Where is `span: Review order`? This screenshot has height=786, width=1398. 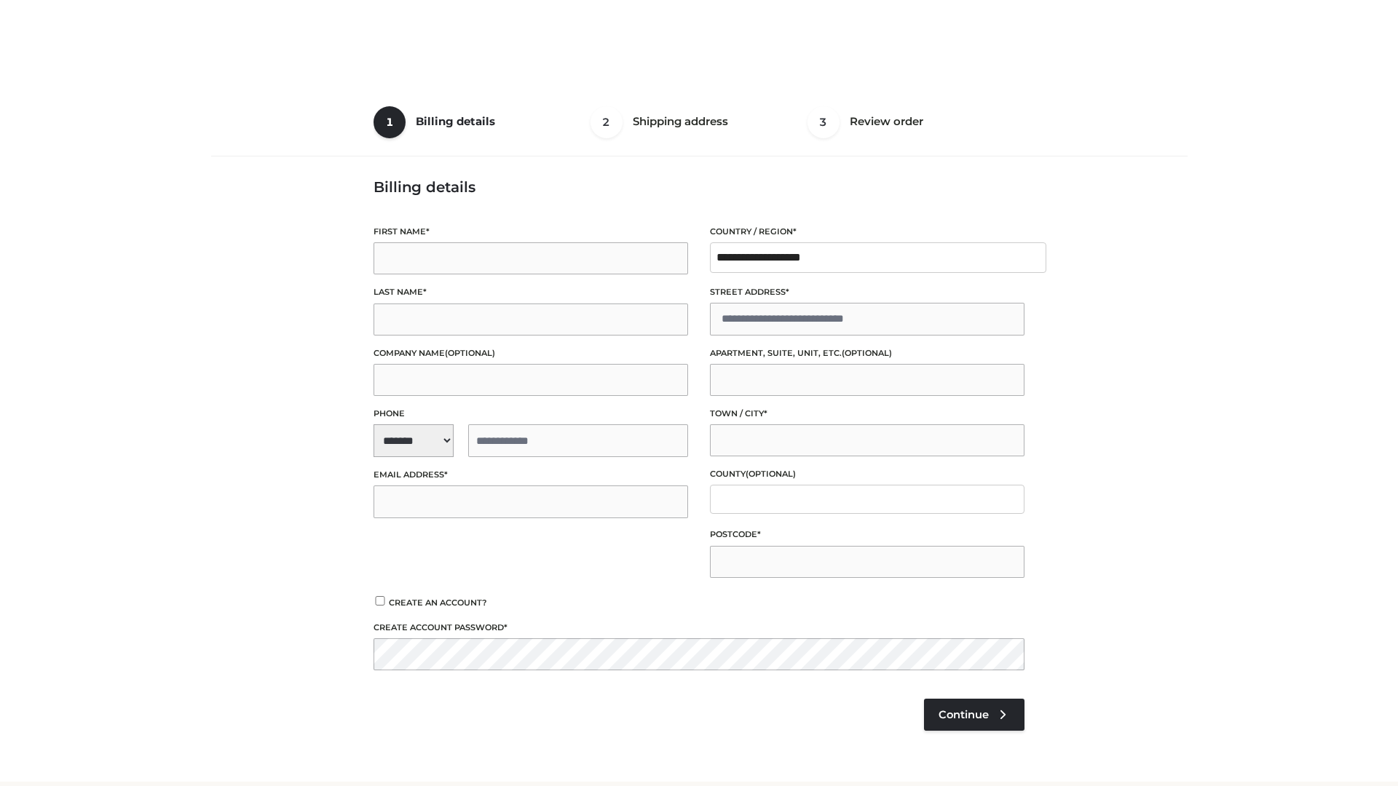
span: Review order is located at coordinates (886, 121).